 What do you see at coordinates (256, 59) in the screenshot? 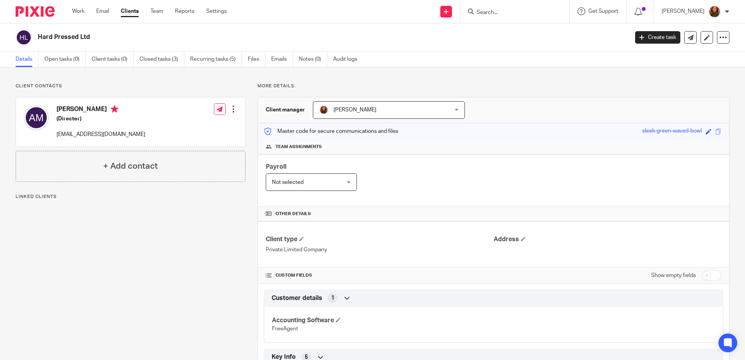
I see `a: Files` at bounding box center [256, 59].